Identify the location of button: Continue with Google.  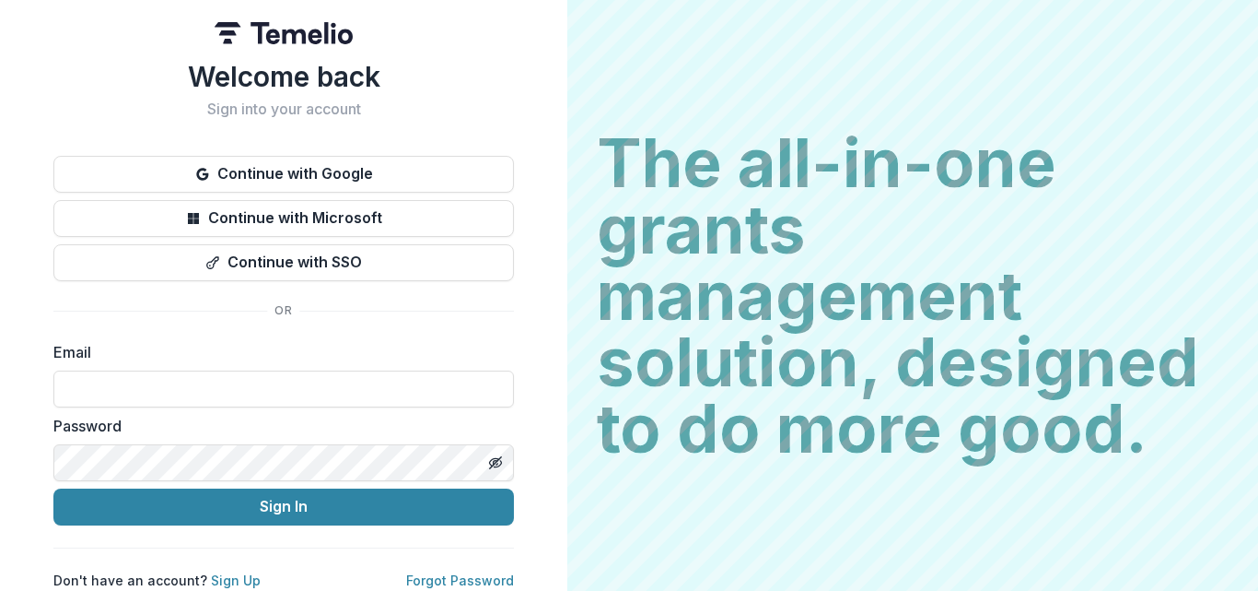
(284, 174).